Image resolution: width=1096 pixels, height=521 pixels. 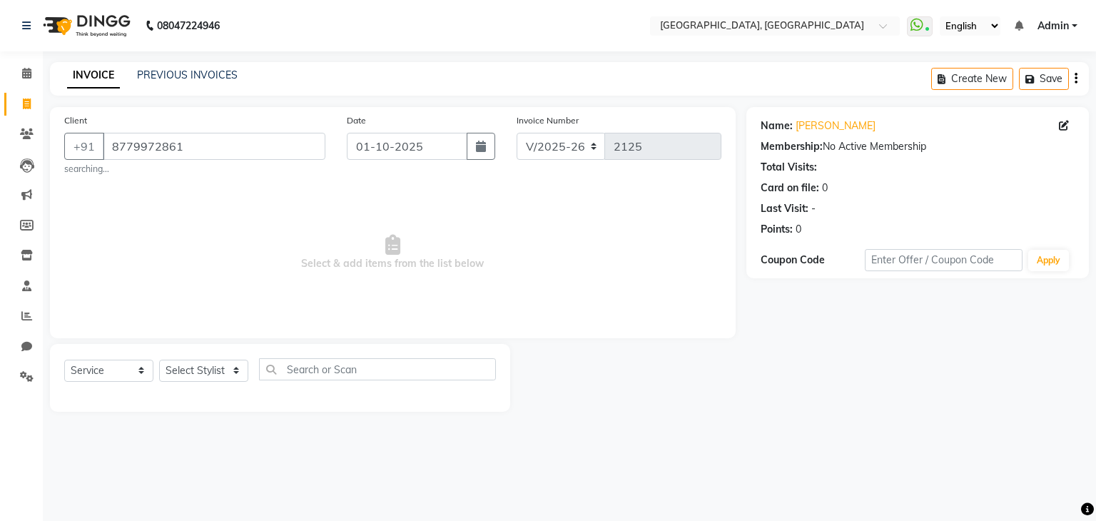 What do you see at coordinates (378, 369) in the screenshot?
I see `input: Search or Scan` at bounding box center [378, 369].